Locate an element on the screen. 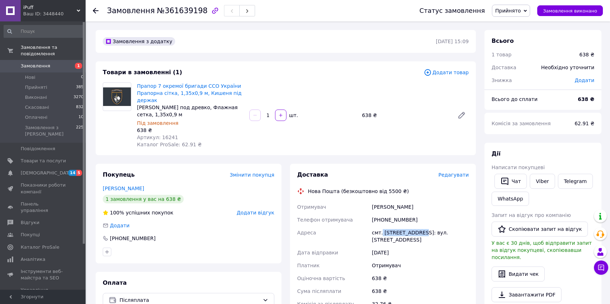 This screenshot has width=610, height=304. button: Чат з покупцем is located at coordinates (602, 268).